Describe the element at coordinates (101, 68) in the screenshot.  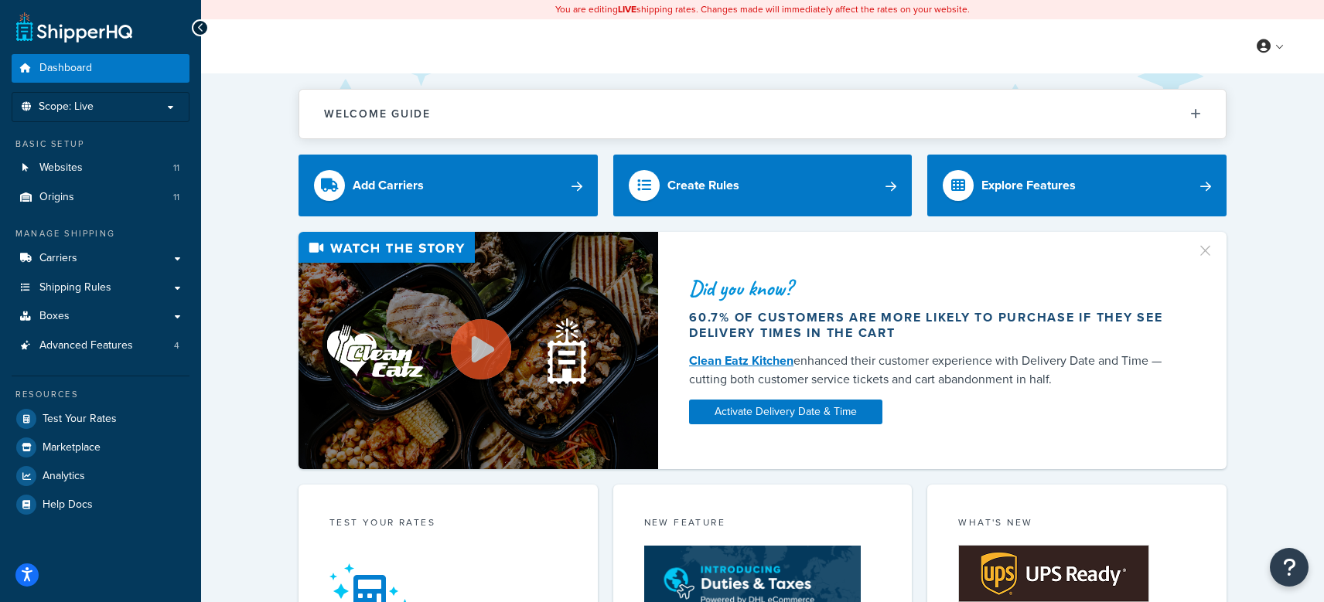
I see `li: Dashboard` at that location.